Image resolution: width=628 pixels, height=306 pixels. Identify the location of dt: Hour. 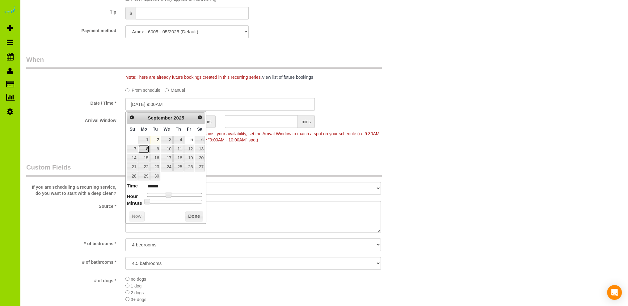
(132, 197).